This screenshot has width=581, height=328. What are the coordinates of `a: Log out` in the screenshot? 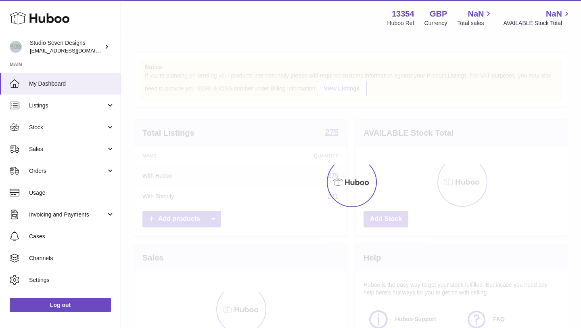 It's located at (60, 305).